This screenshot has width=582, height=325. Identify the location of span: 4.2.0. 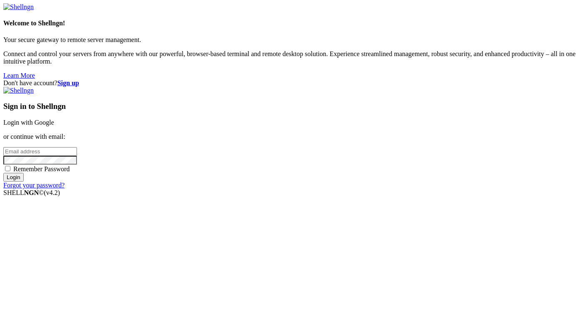
(52, 193).